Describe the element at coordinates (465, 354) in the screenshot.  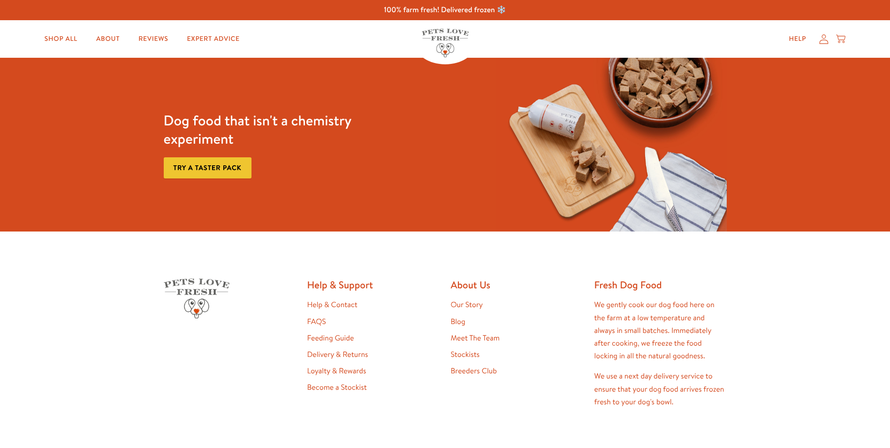
I see `a: Stockists` at that location.